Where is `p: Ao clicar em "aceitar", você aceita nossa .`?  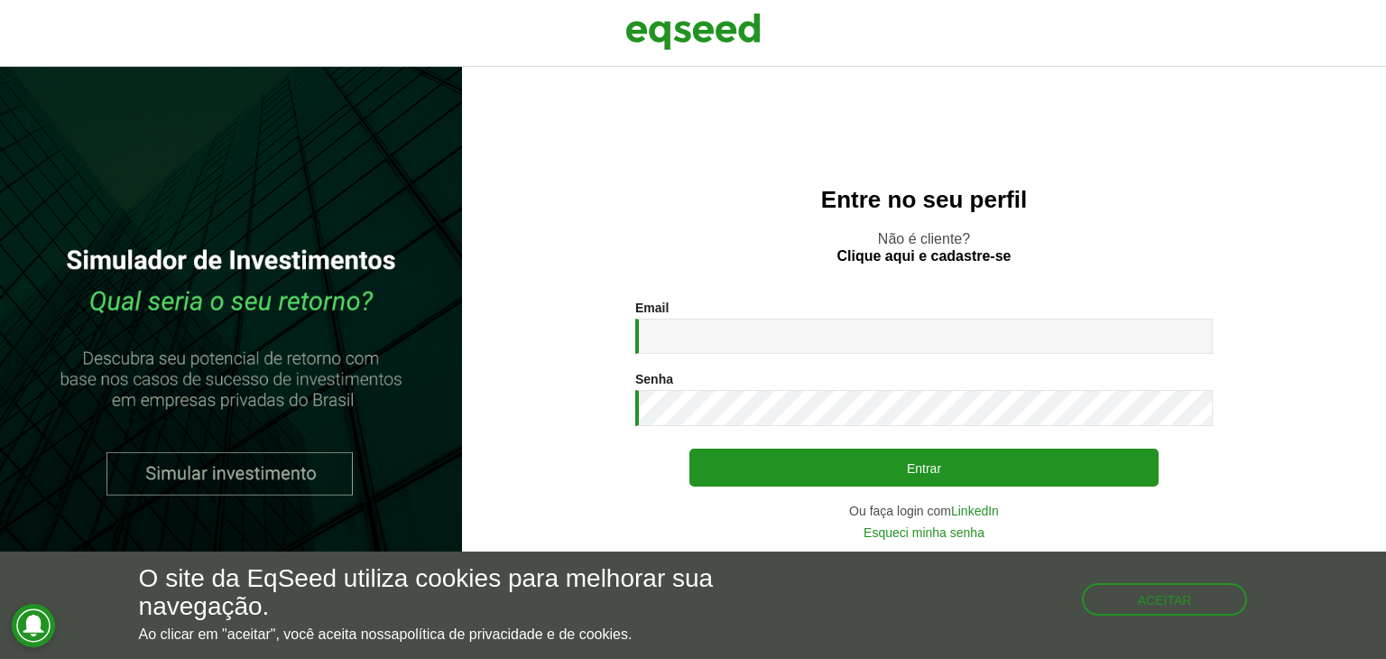 p: Ao clicar em "aceitar", você aceita nossa . is located at coordinates (471, 634).